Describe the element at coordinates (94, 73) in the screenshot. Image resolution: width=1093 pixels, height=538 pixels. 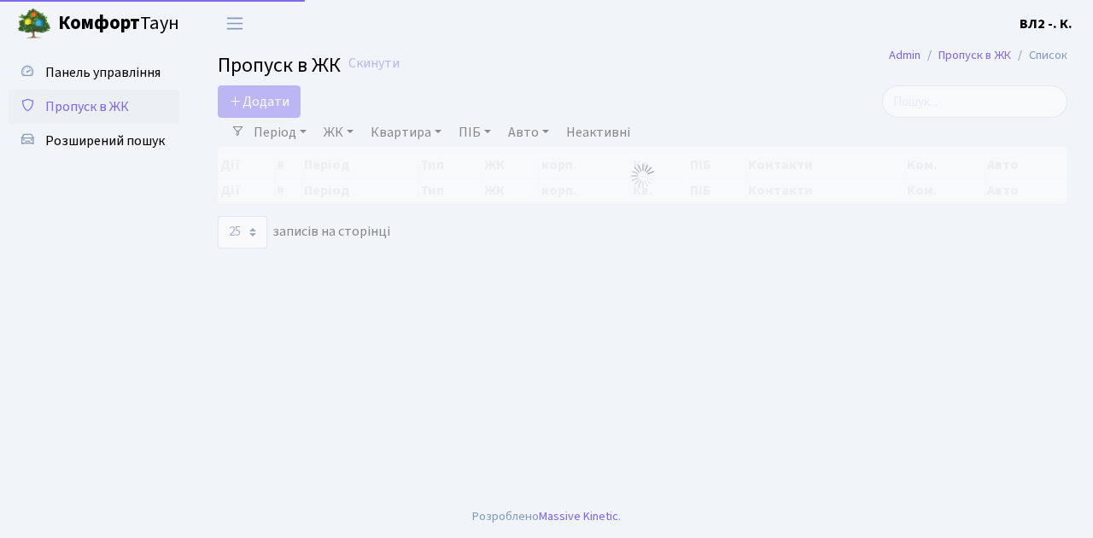
I see `a: Панель управління` at that location.